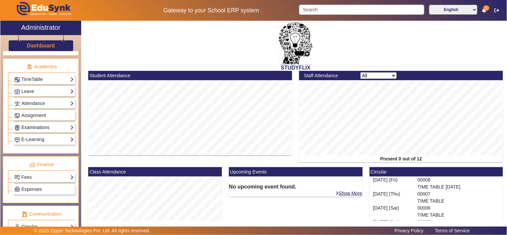  What do you see at coordinates (486, 8) in the screenshot?
I see `span: 1` at bounding box center [486, 8].